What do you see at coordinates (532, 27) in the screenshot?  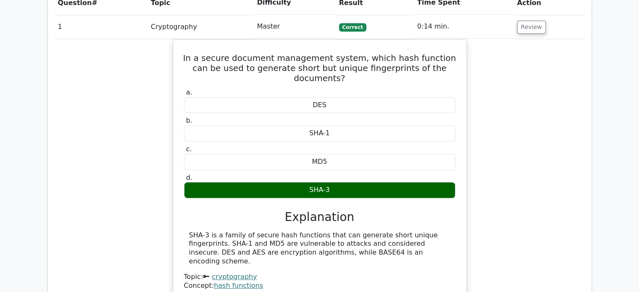 I see `button: Review` at bounding box center [532, 27].